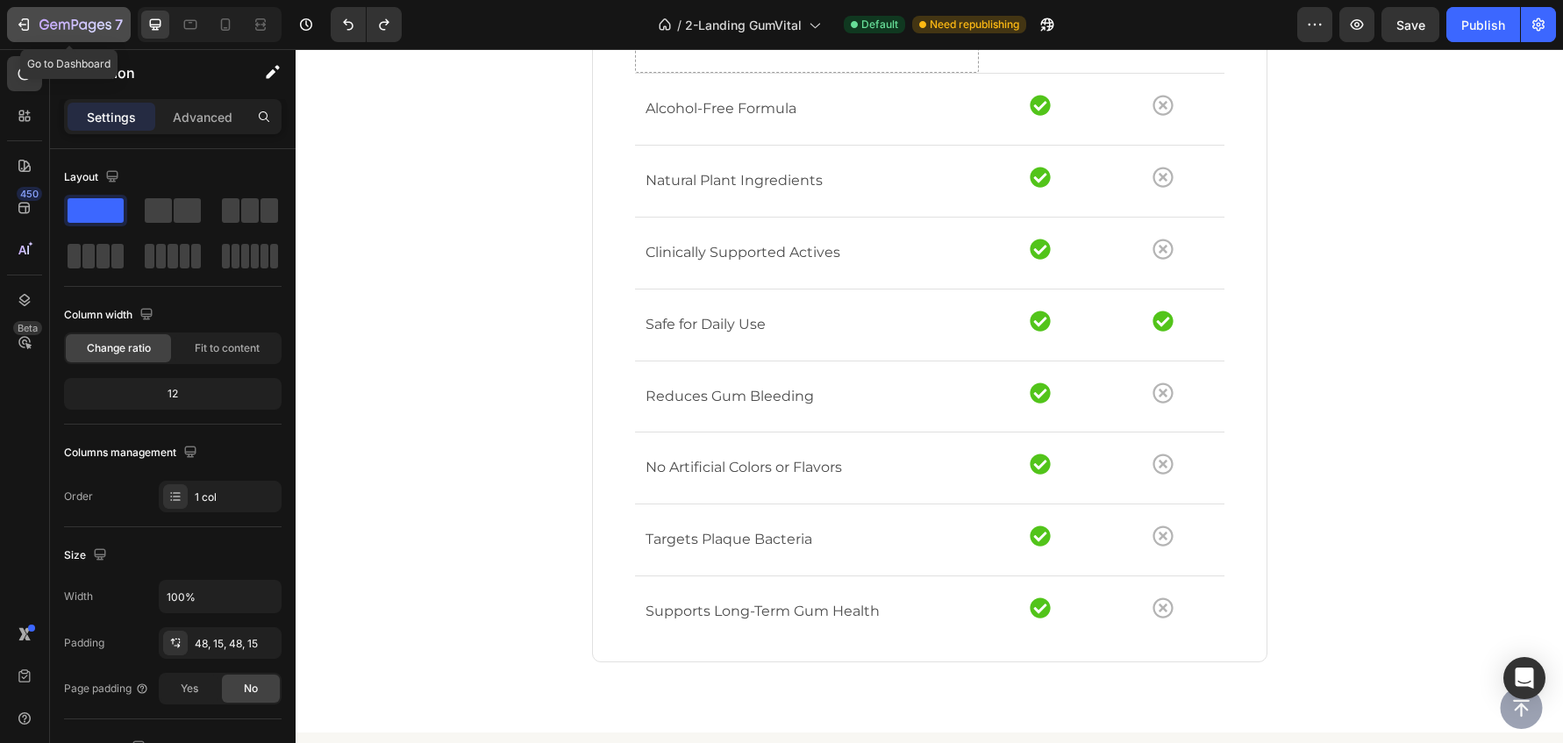  Describe the element at coordinates (157, 73) in the screenshot. I see `p: Section` at that location.